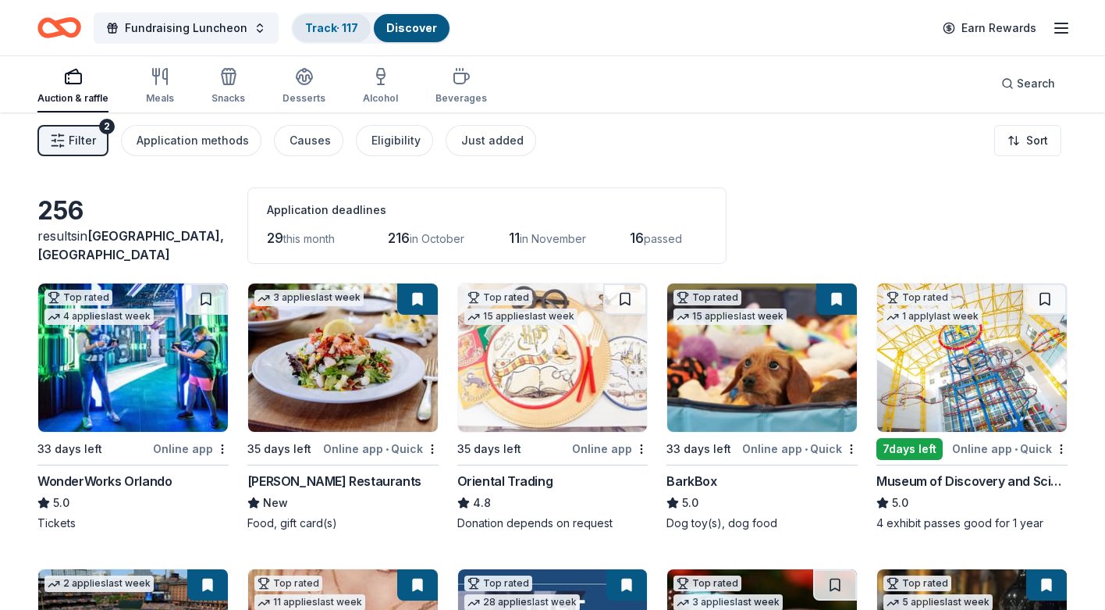 Image resolution: width=1105 pixels, height=610 pixels. I want to click on div: Causes, so click(310, 141).